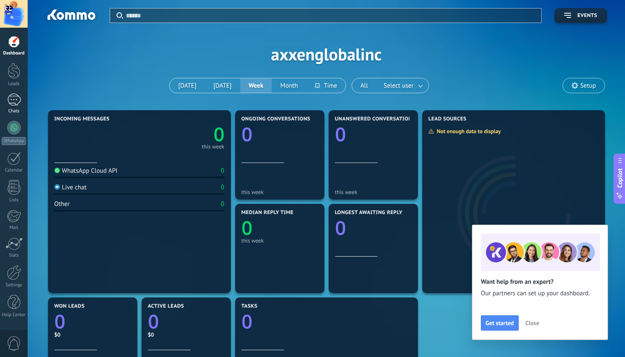  Describe the element at coordinates (71, 187) in the screenshot. I see `div: Live chat` at that location.